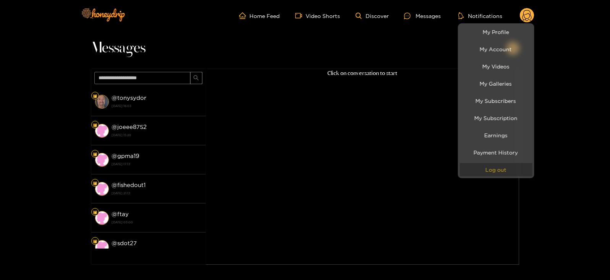 Image resolution: width=610 pixels, height=280 pixels. I want to click on a: My Subscription, so click(496, 118).